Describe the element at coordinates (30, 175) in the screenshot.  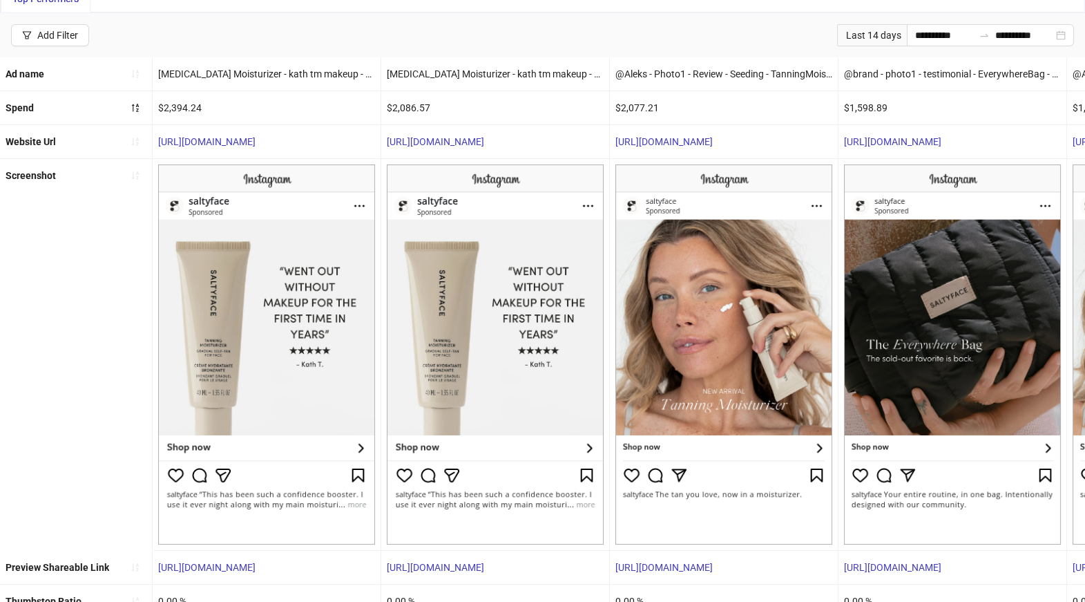
I see `b: Screenshot` at that location.